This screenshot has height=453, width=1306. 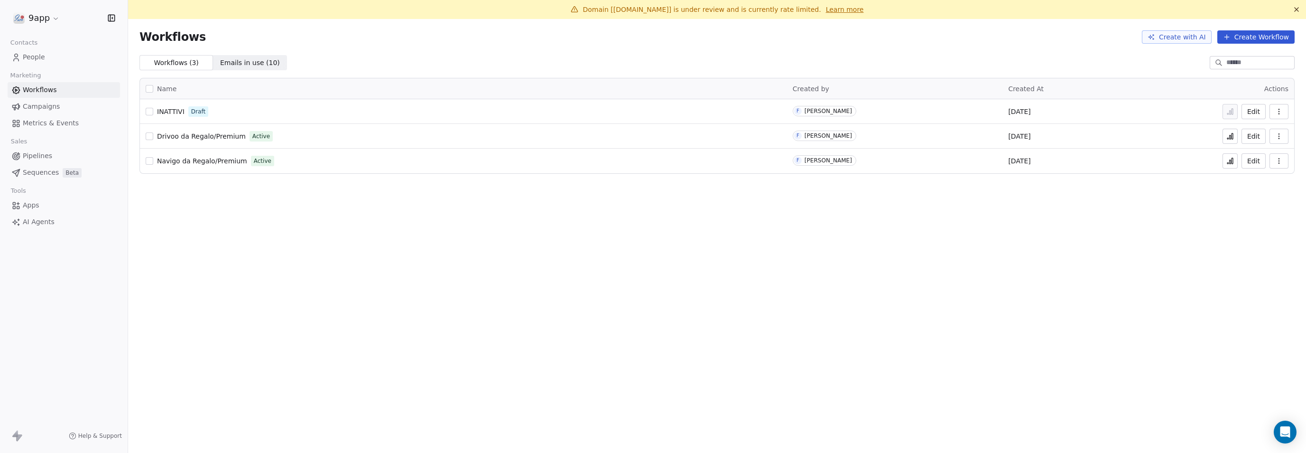 I want to click on span: Sales, so click(x=19, y=141).